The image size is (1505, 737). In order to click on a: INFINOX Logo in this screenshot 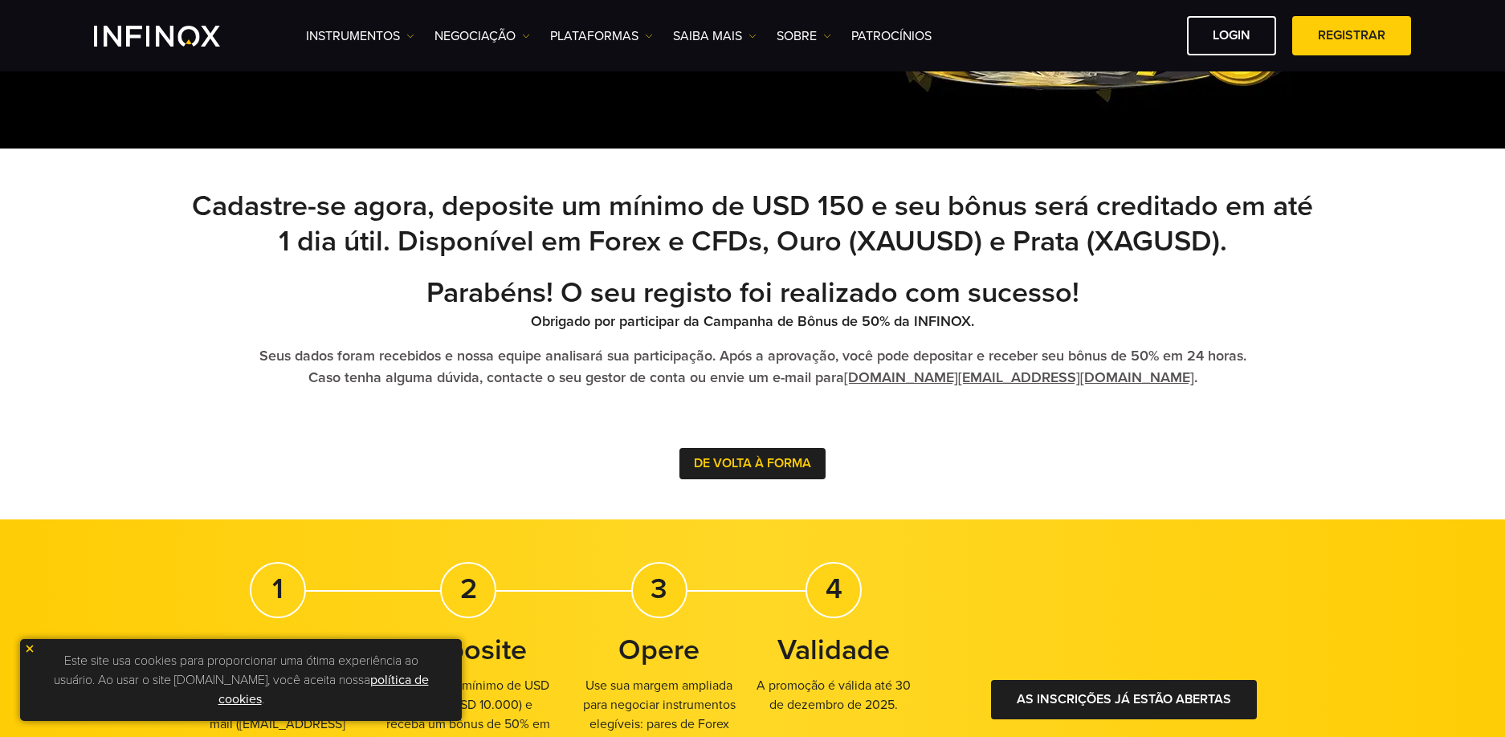, I will do `click(176, 36)`.